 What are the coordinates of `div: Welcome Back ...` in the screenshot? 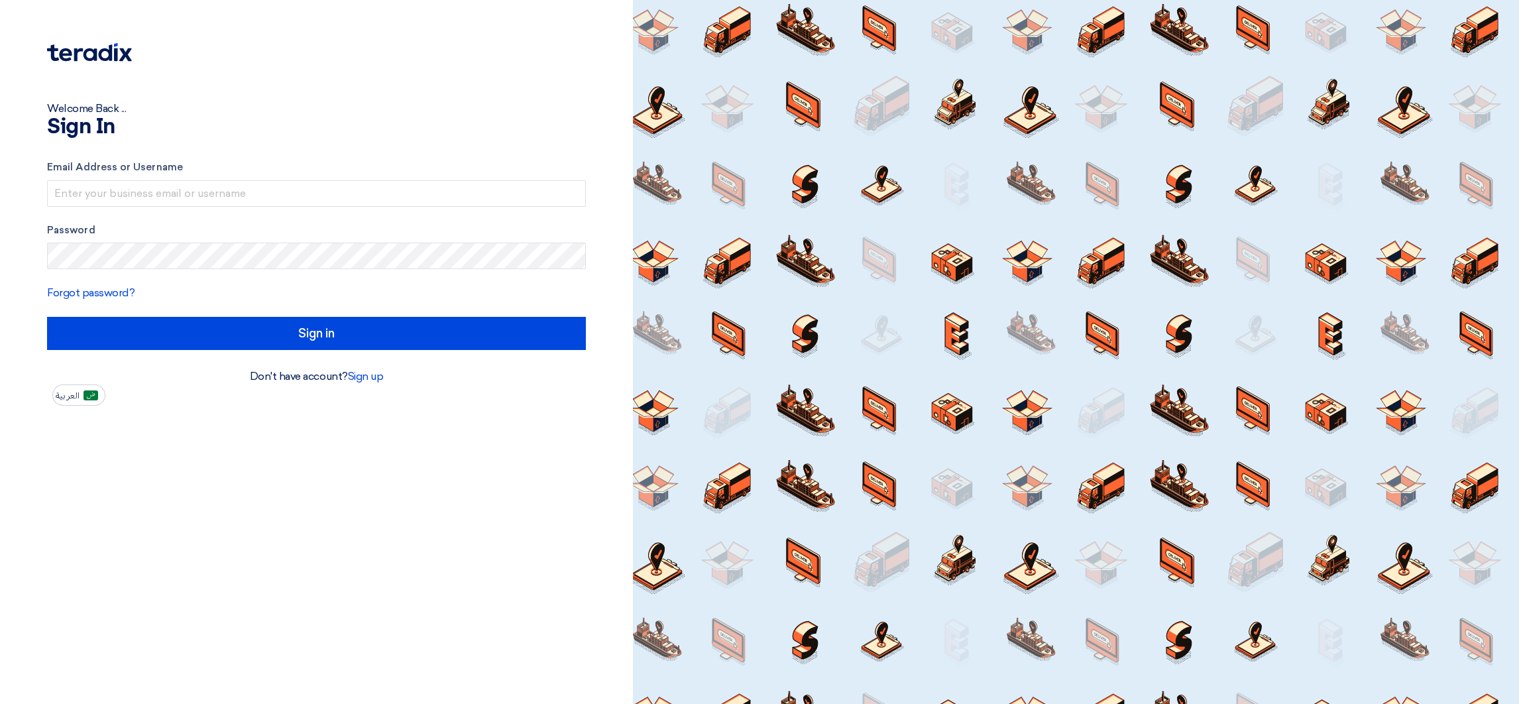 It's located at (316, 109).